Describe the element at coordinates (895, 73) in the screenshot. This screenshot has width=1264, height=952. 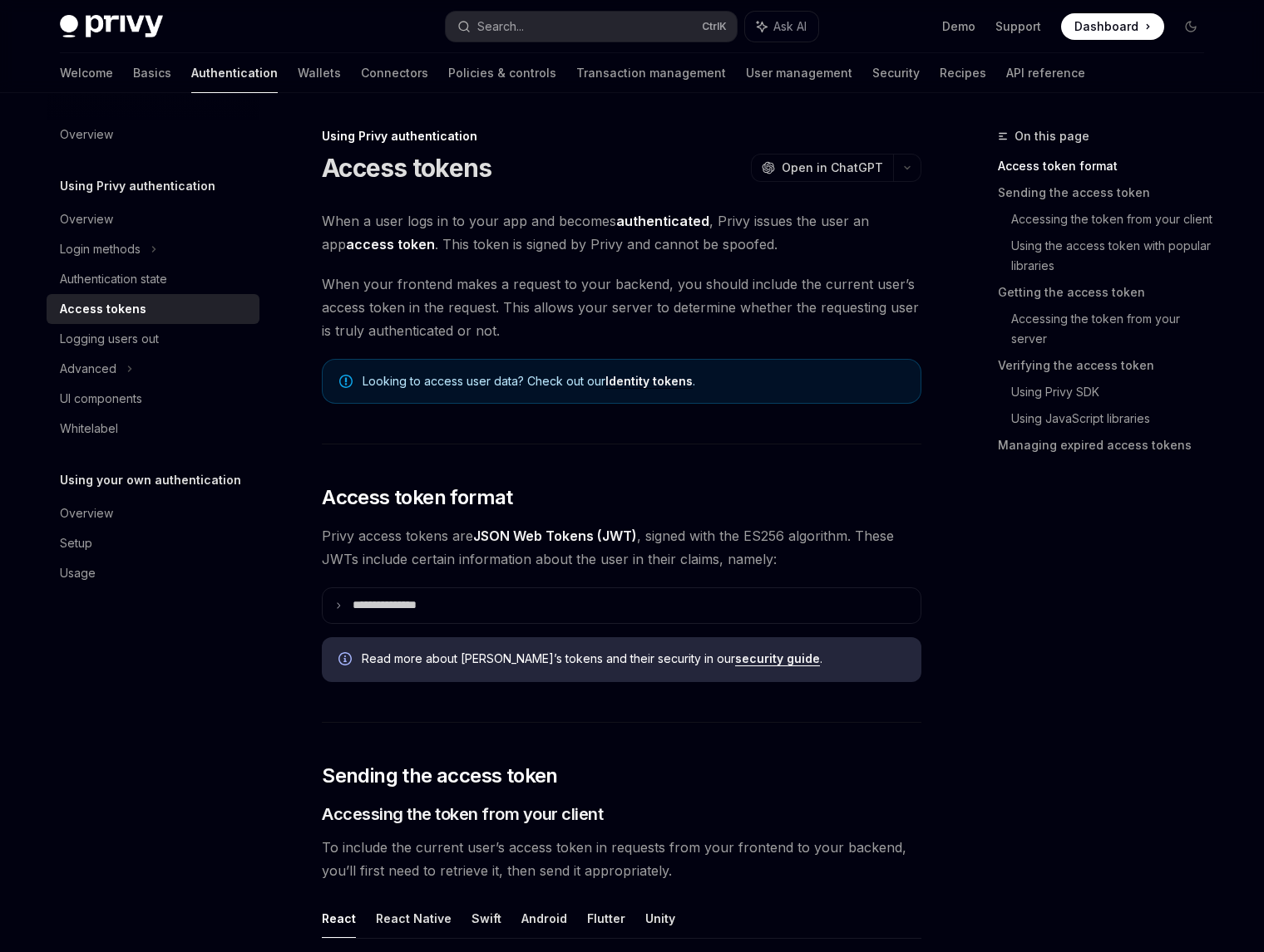
I see `a: Security` at that location.